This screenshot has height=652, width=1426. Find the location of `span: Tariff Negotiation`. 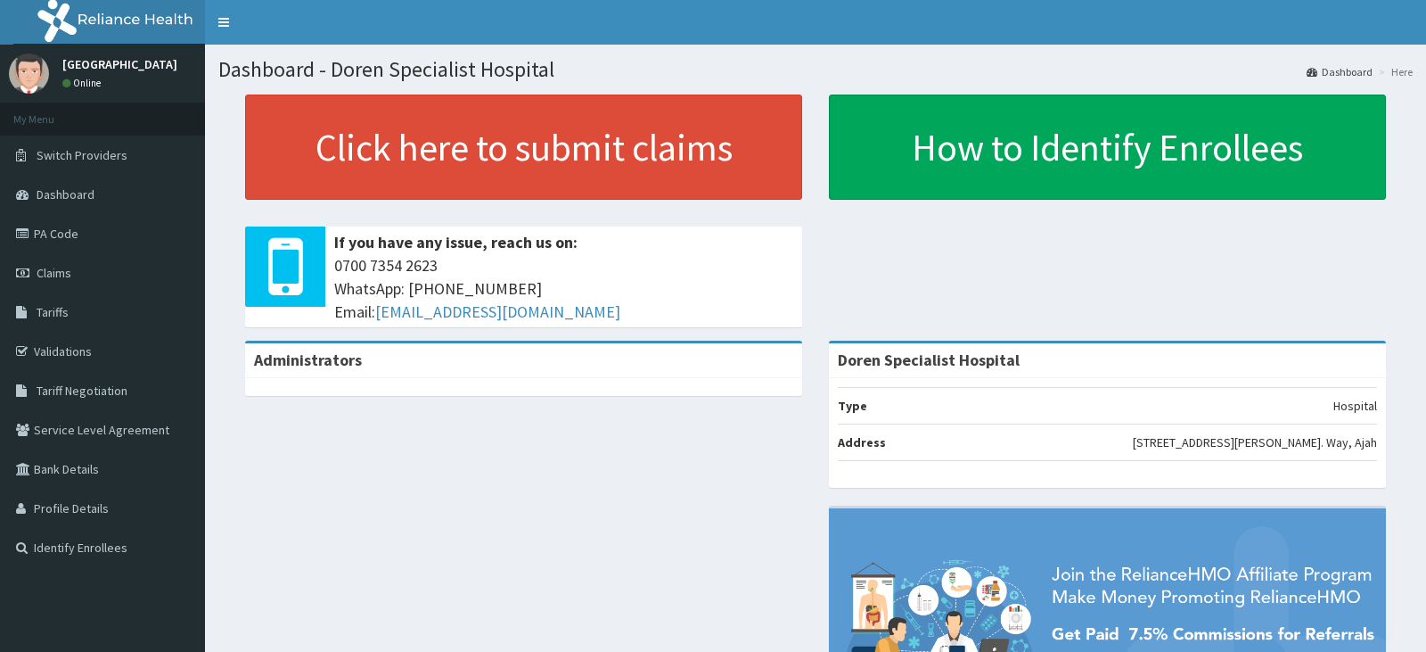

span: Tariff Negotiation is located at coordinates (82, 390).